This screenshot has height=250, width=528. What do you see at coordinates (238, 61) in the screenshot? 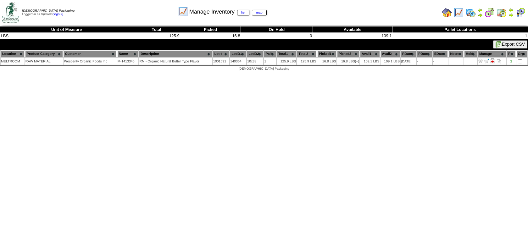
I see `td: 140364` at bounding box center [238, 61].